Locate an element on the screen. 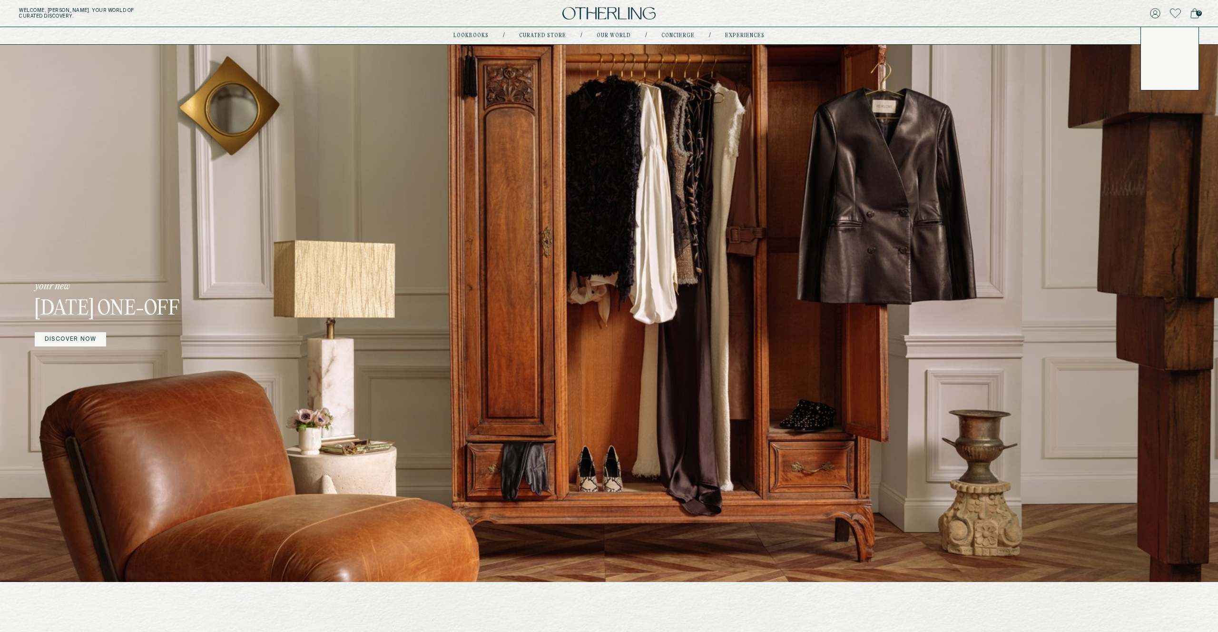 The image size is (1218, 632). a: concierge is located at coordinates (678, 36).